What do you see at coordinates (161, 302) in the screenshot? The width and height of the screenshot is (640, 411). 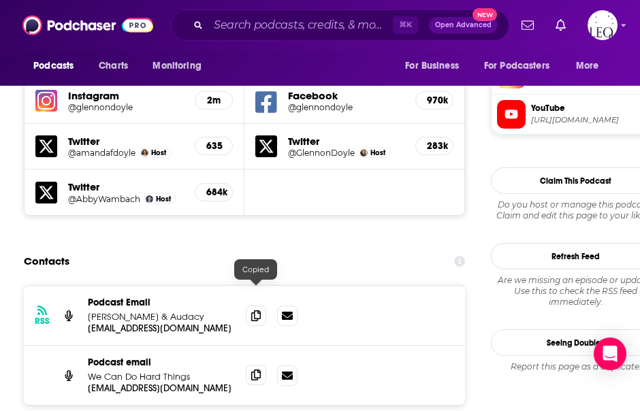 I see `p: Podcast Email` at bounding box center [161, 302].